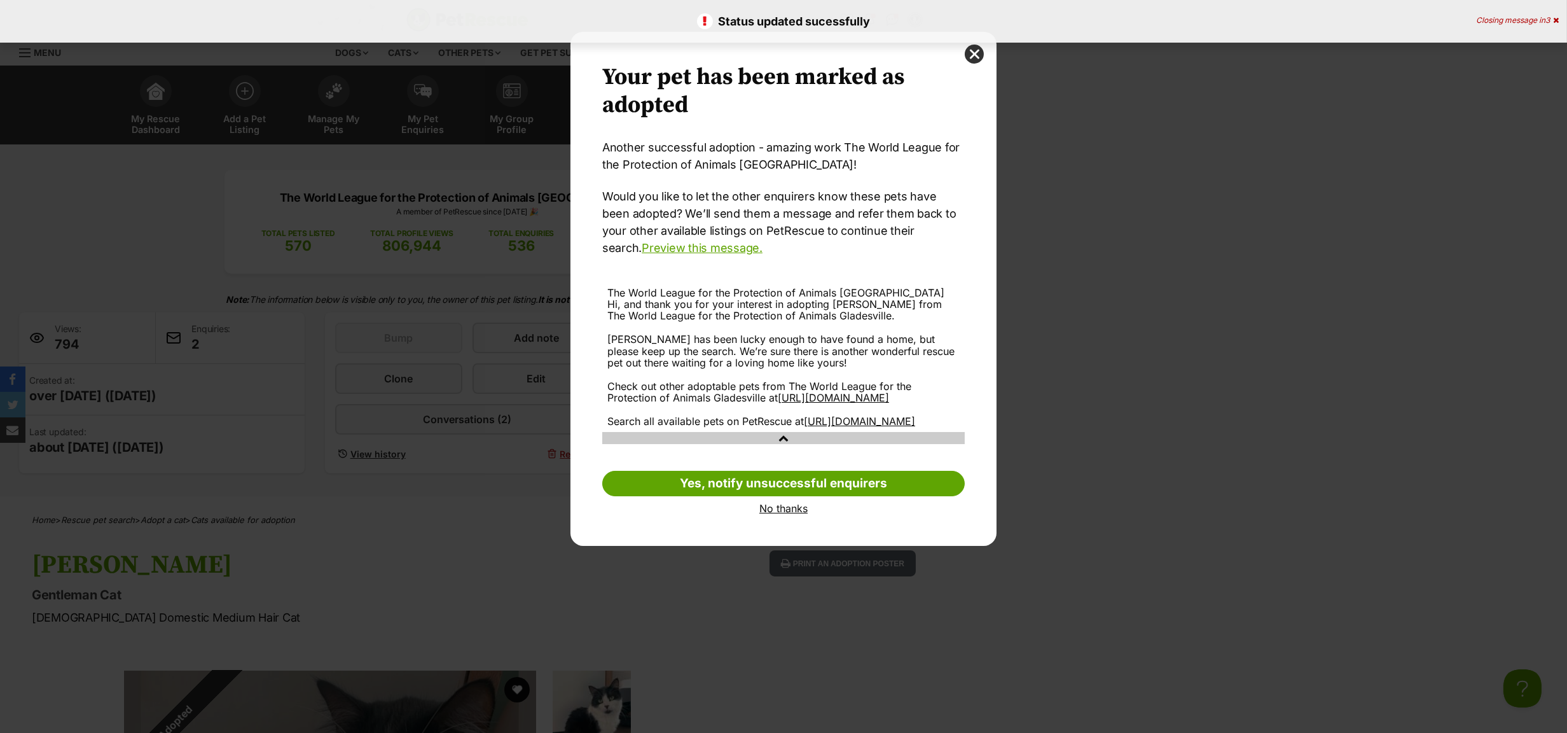 The image size is (1567, 733). Describe the element at coordinates (783, 483) in the screenshot. I see `a: Yes, notify unsuccessful enquirers` at that location.